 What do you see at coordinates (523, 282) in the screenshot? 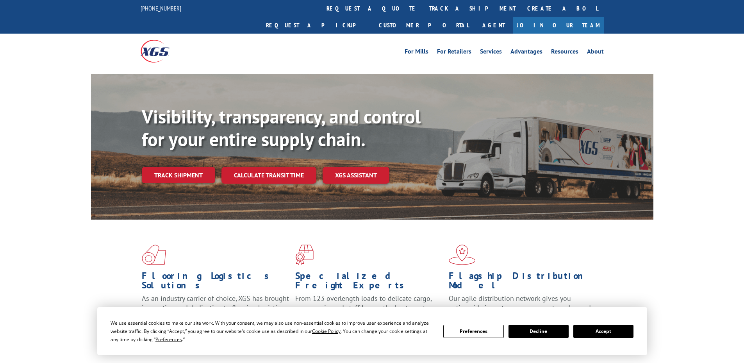
I see `h1: Flagship Distribution Model` at bounding box center [523, 282].